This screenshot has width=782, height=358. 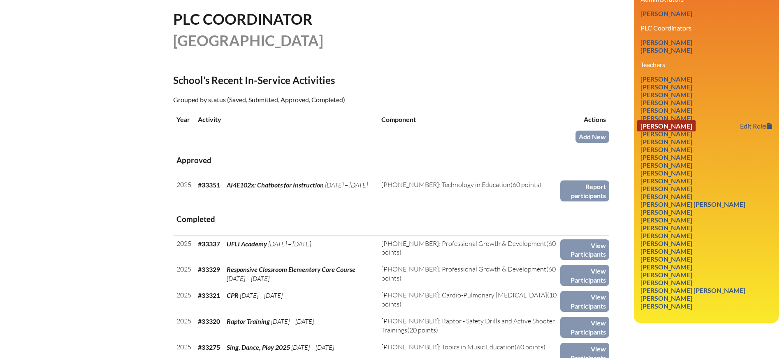 What do you see at coordinates (585, 190) in the screenshot?
I see `a: Report participants` at bounding box center [585, 190].